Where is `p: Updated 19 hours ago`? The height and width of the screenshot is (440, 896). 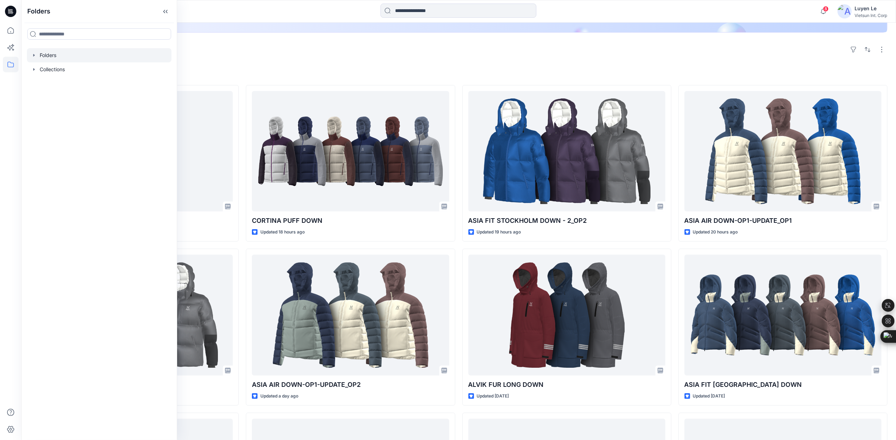 p: Updated 19 hours ago is located at coordinates (499, 232).